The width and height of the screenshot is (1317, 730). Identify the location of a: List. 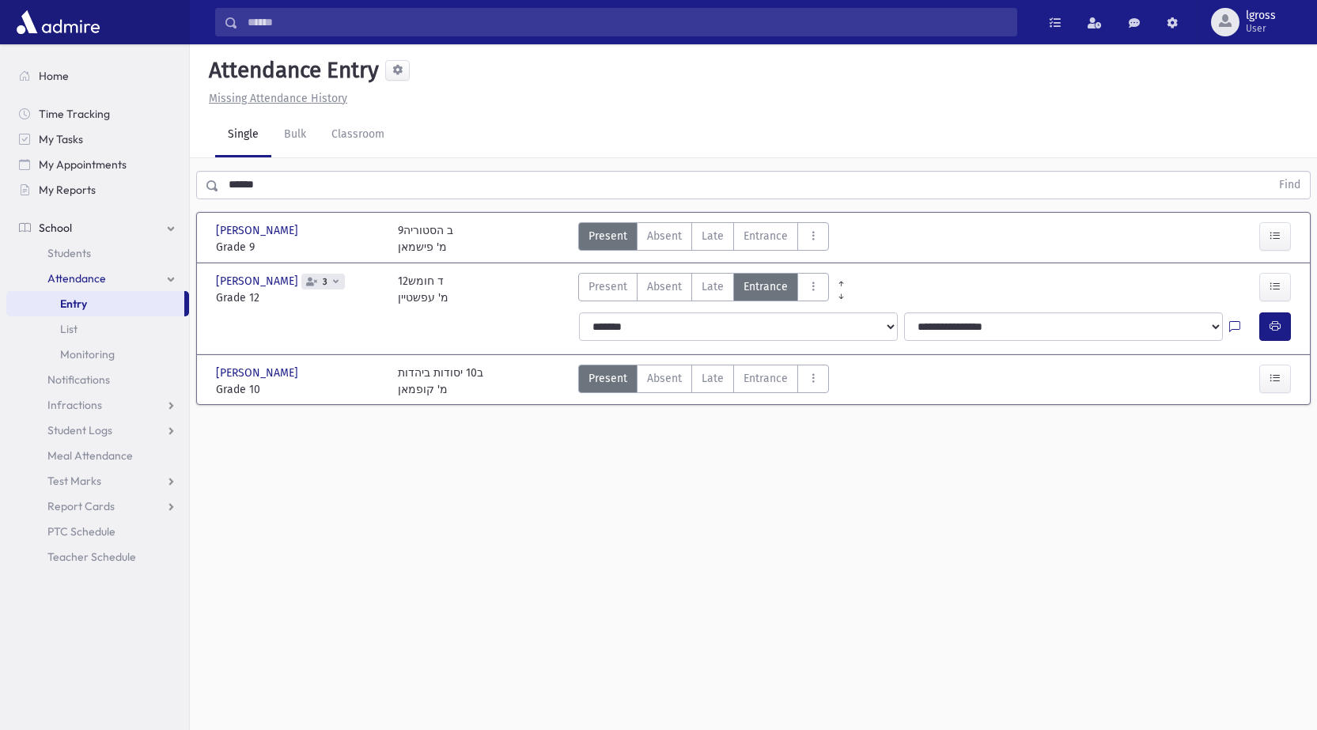
(97, 329).